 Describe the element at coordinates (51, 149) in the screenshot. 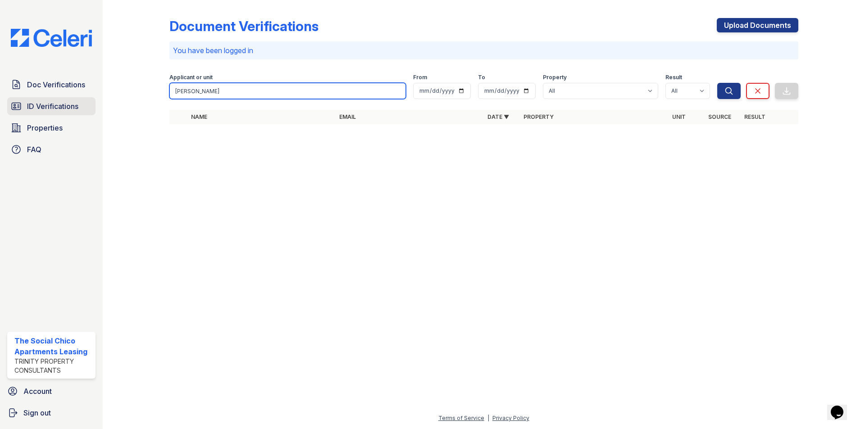

I see `a: FAQ` at that location.